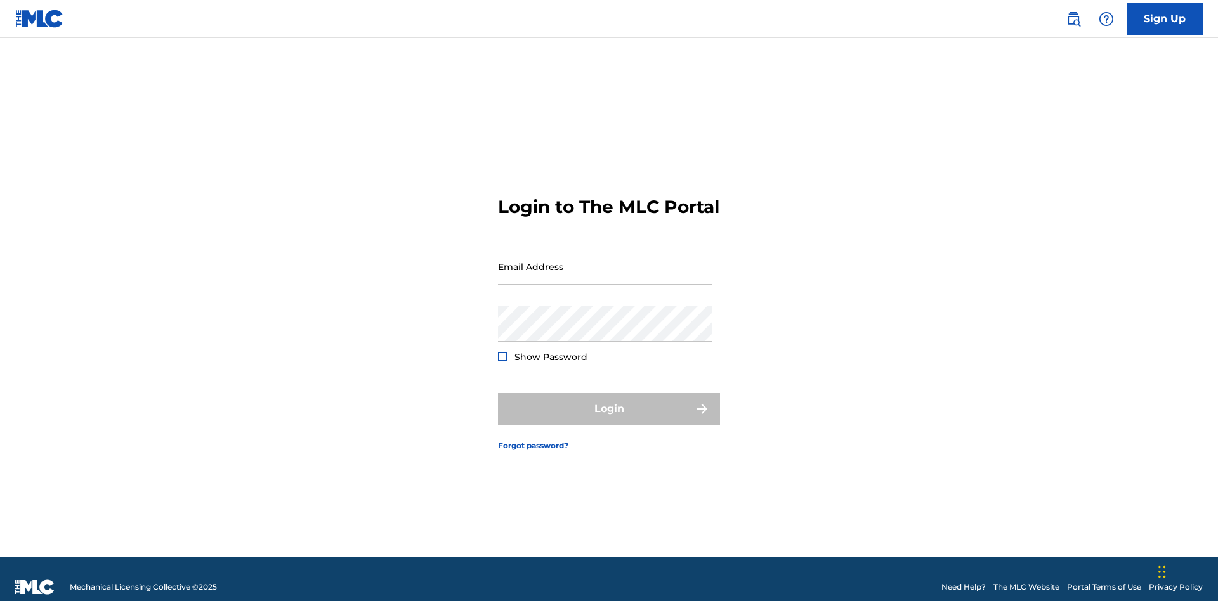 This screenshot has height=601, width=1218. Describe the element at coordinates (39, 18) in the screenshot. I see `img: MLC Logo` at that location.